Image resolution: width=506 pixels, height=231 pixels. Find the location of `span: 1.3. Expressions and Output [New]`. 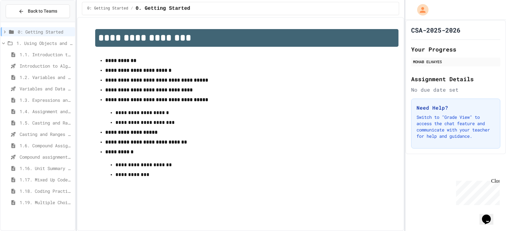

span: 1.3. Expressions and Output [New] is located at coordinates (46, 100).